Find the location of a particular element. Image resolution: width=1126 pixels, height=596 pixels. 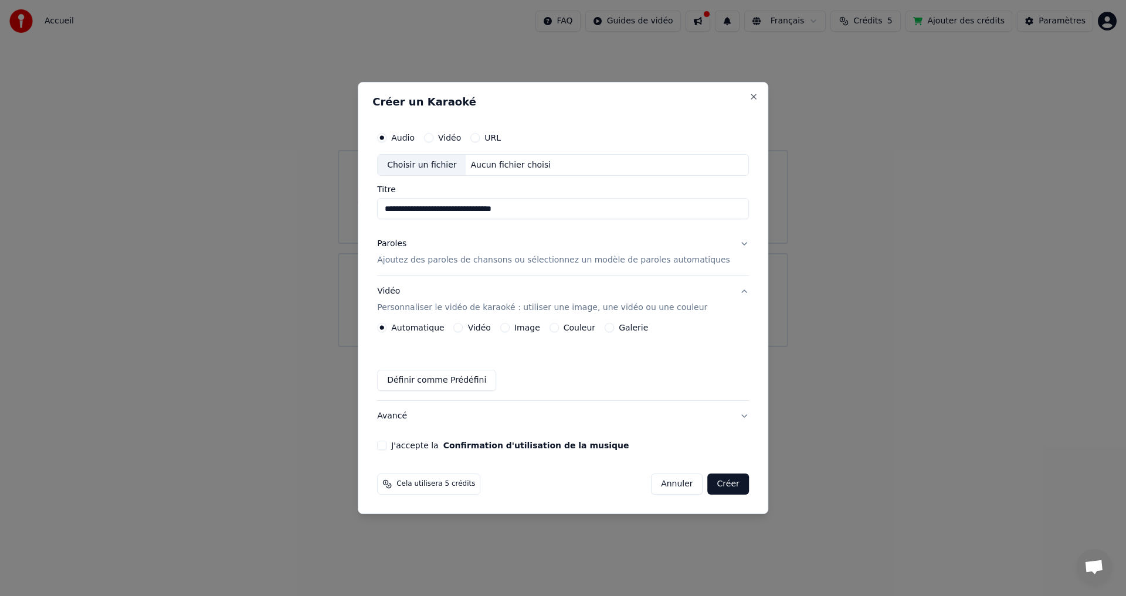

span: Cela utilisera 5 crédits is located at coordinates (436, 484).